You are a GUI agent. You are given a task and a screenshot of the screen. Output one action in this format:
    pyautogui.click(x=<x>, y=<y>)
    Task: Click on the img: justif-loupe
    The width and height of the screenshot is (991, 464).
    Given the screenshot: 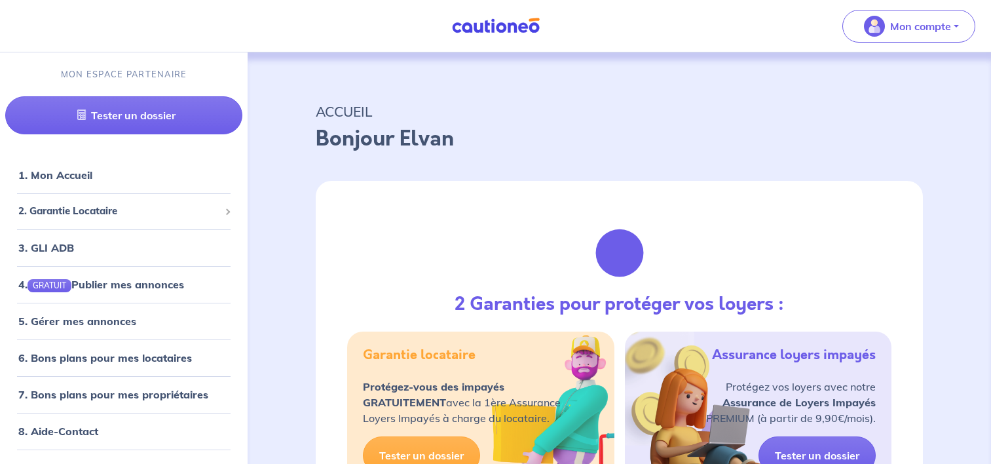 What is the action you would take?
    pyautogui.click(x=620, y=253)
    